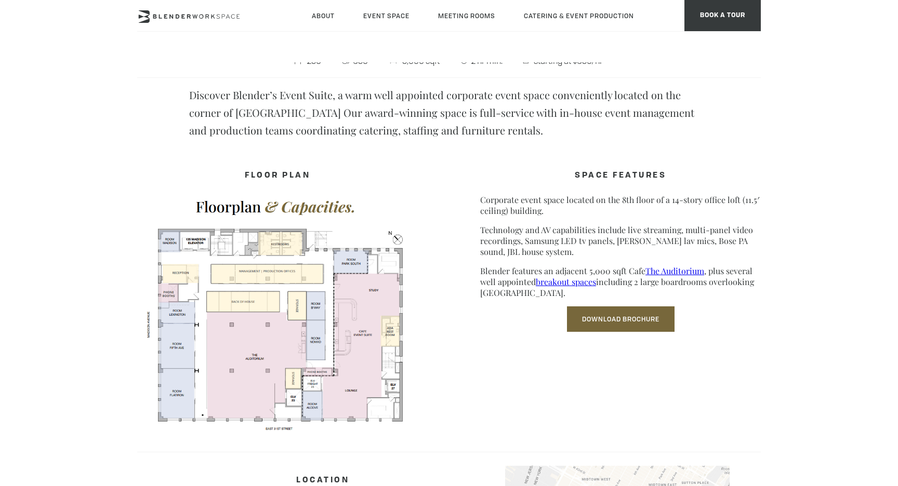 The image size is (898, 486). Describe the element at coordinates (621, 282) in the screenshot. I see `p: Blender features an adjacent 5,000 sqft Cafe , plus several well appointed including 2 large boar...` at that location.